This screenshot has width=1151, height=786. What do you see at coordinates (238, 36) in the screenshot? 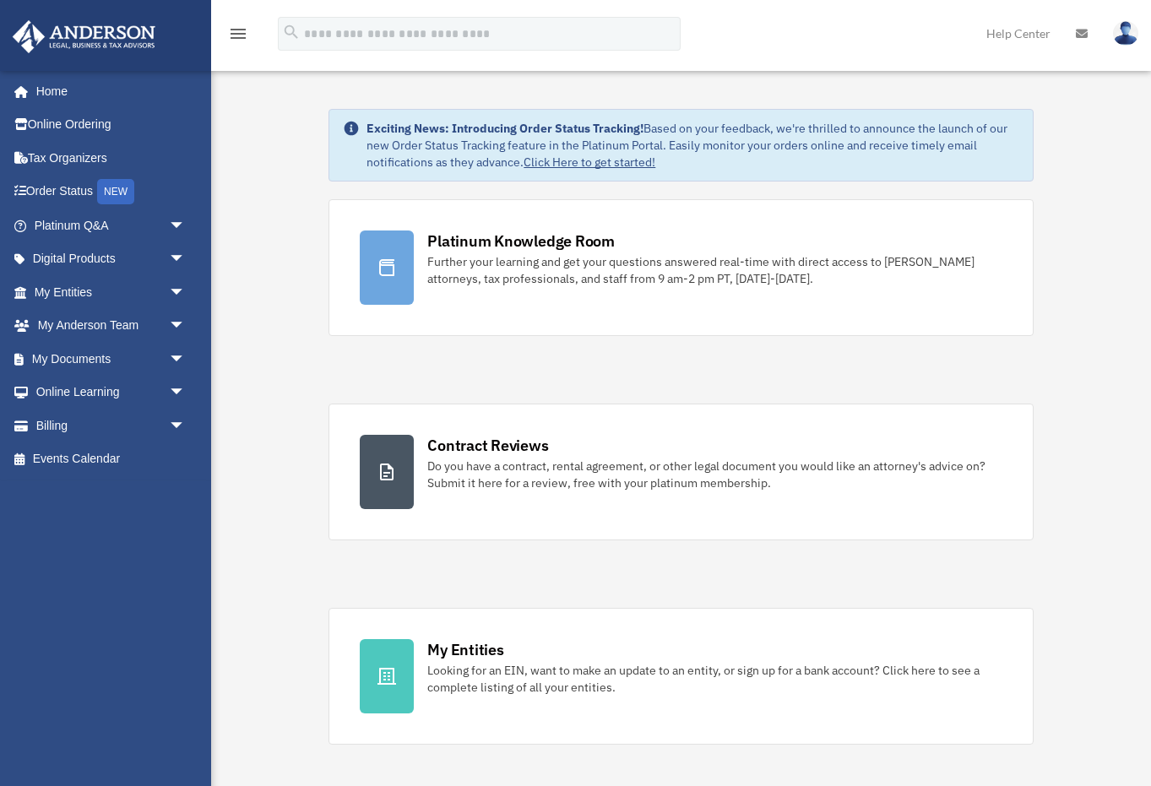
I see `a: menu` at bounding box center [238, 36].